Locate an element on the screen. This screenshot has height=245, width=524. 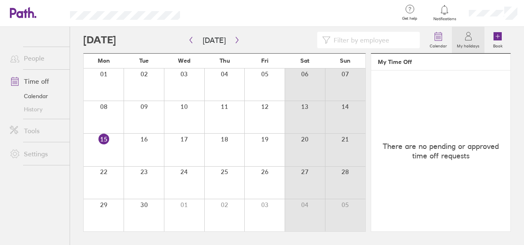
div: There are no pending or approved time off requests is located at coordinates (441, 151).